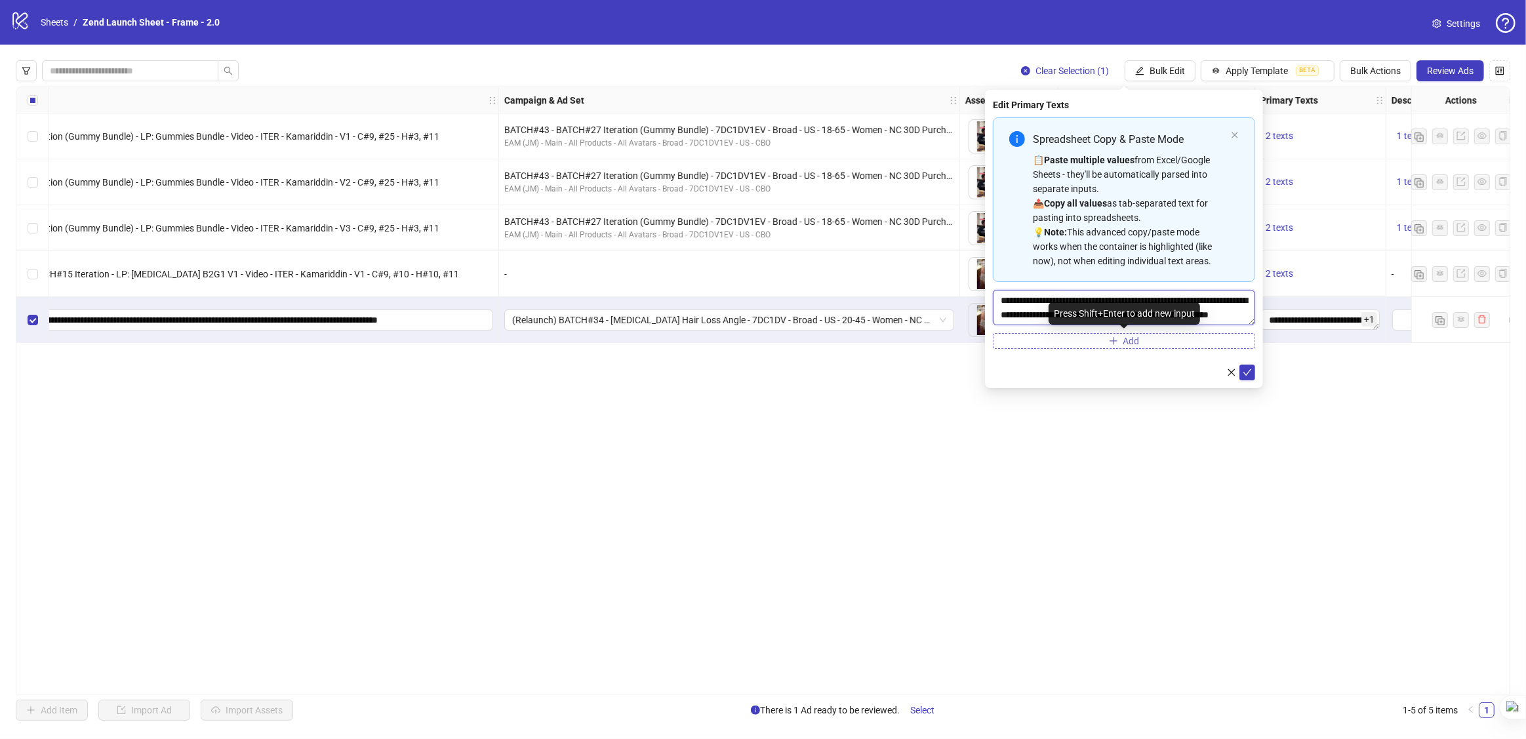  Describe the element at coordinates (1437, 24) in the screenshot. I see `span: setting` at that location.